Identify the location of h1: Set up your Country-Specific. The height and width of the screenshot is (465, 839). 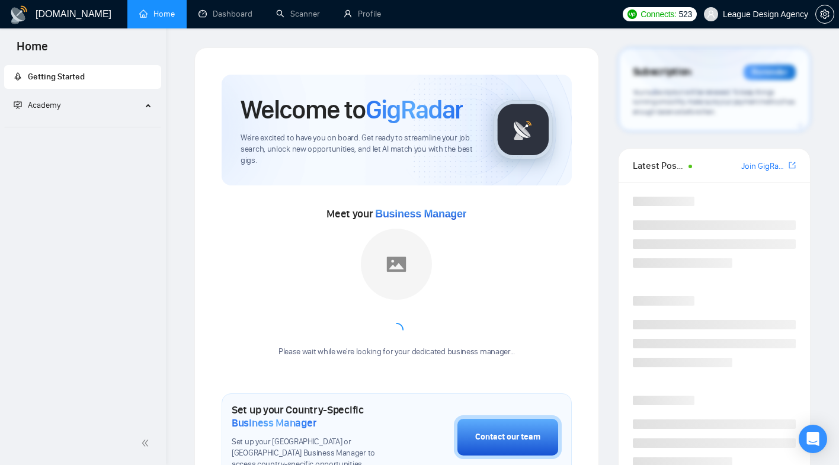
(313, 416).